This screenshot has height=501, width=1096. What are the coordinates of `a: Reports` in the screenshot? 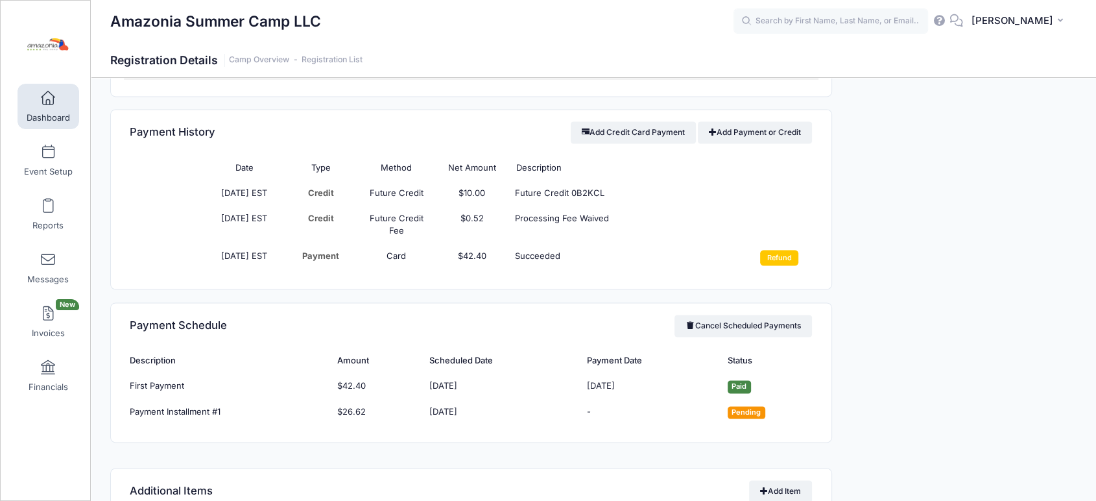 It's located at (48, 214).